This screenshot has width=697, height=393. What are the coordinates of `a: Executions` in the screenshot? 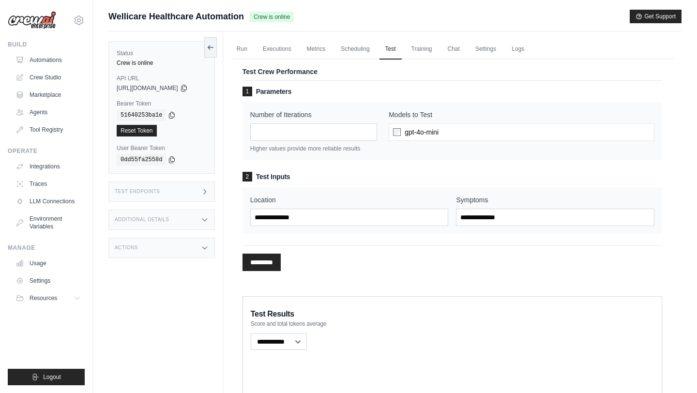 It's located at (277, 49).